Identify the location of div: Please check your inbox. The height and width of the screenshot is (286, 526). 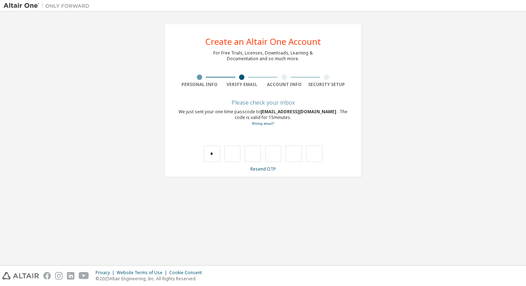
(263, 102).